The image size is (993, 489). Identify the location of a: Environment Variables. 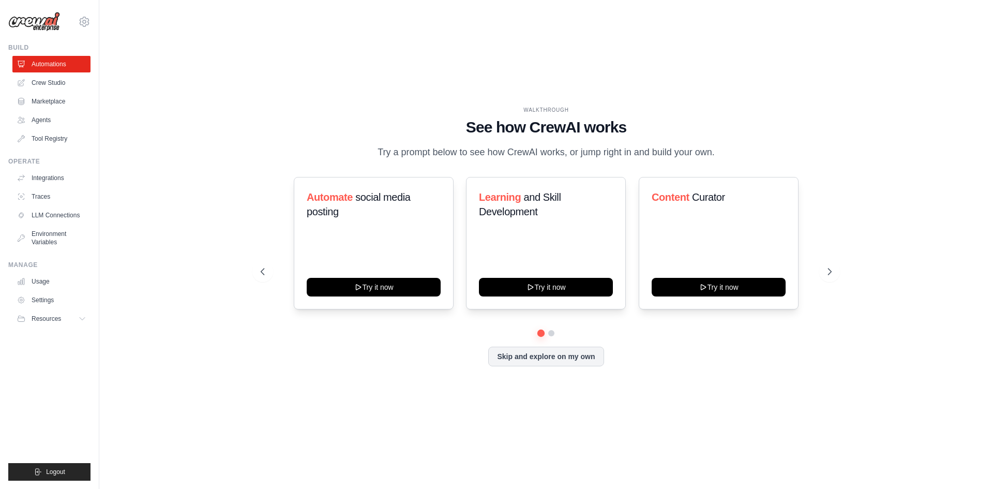
(51, 238).